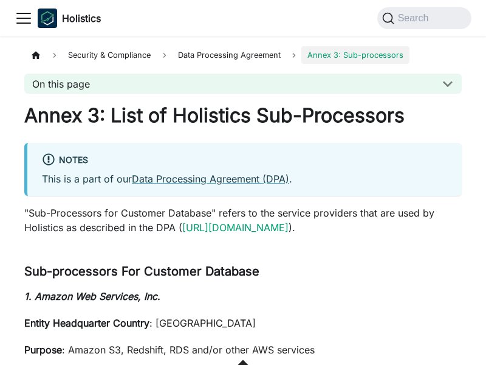 The image size is (486, 365). What do you see at coordinates (69, 18) in the screenshot?
I see `a: HolisticsHolisticsHolistics` at bounding box center [69, 18].